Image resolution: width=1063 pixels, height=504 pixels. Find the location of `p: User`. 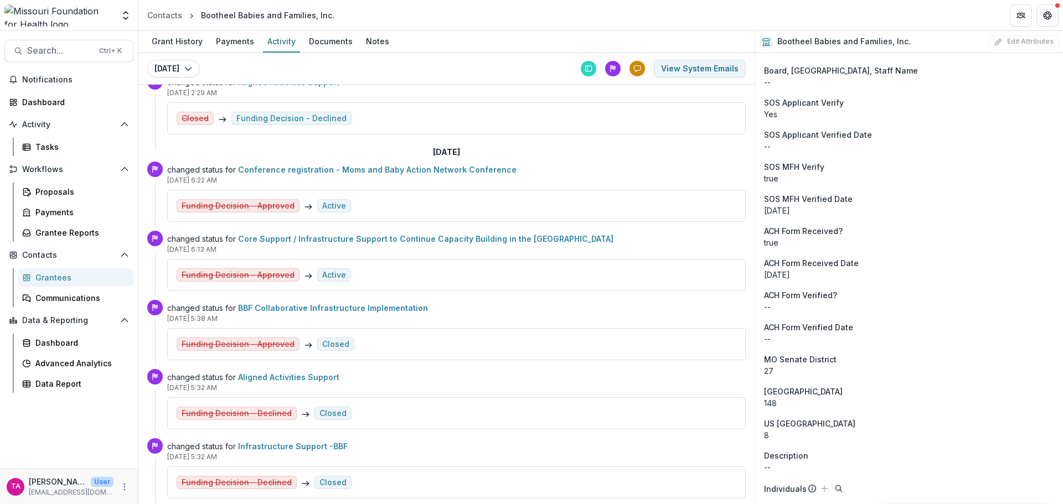

p: User is located at coordinates (102, 482).